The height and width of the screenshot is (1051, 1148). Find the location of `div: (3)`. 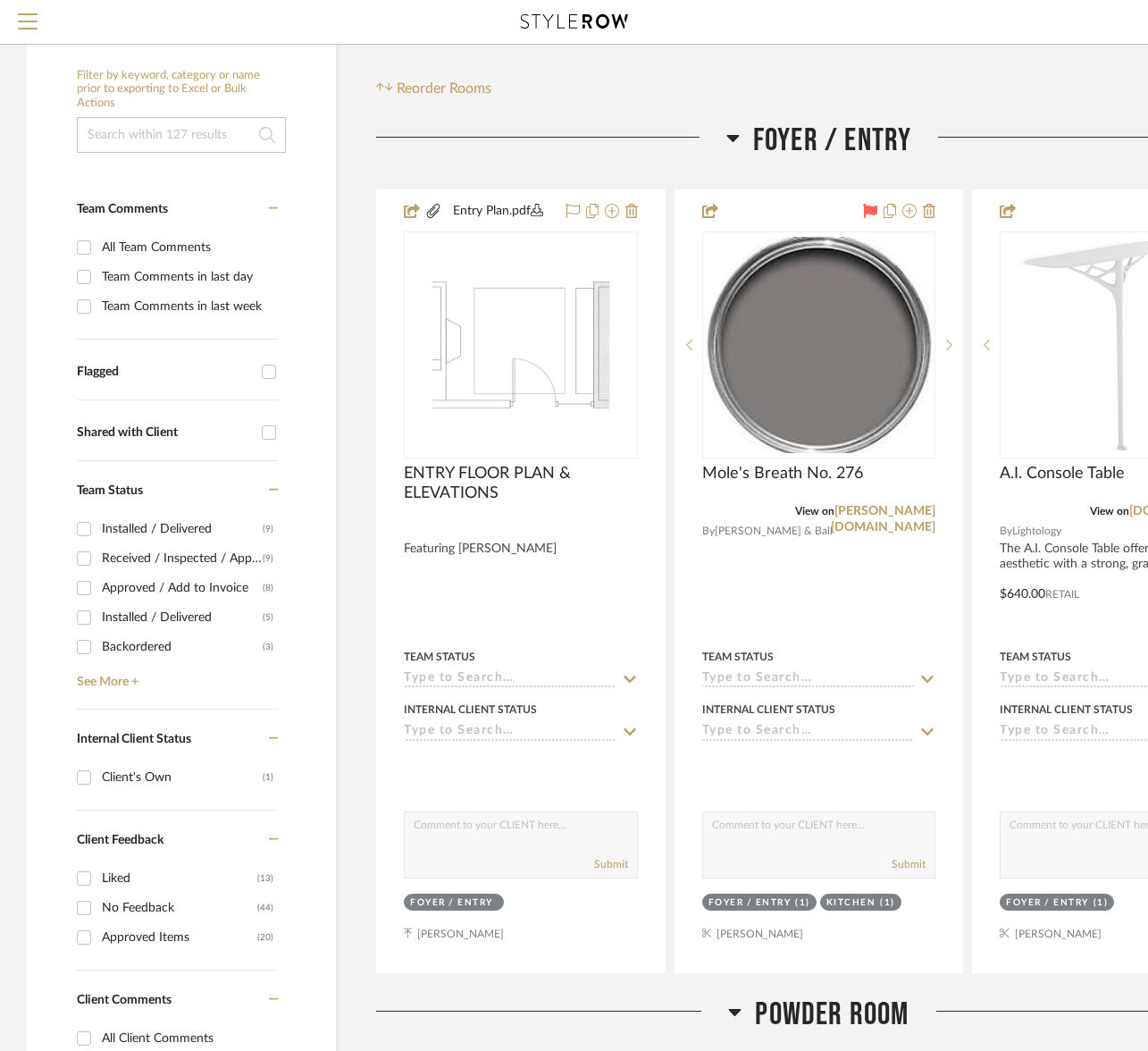

div: (3) is located at coordinates (268, 647).